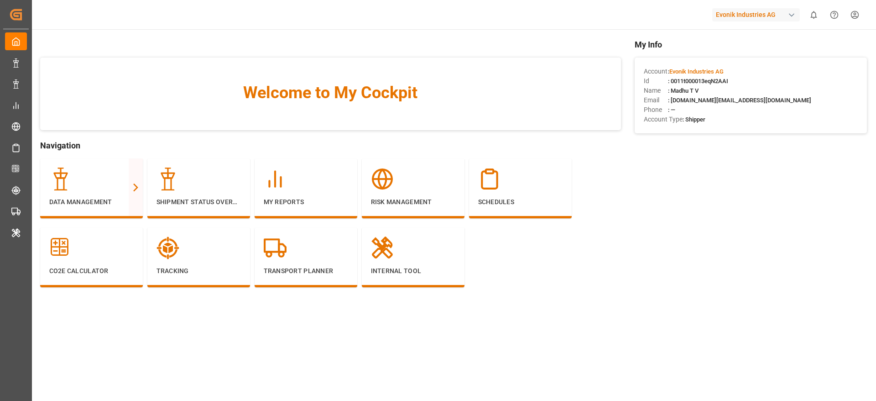  Describe the element at coordinates (656, 71) in the screenshot. I see `span: Account` at that location.